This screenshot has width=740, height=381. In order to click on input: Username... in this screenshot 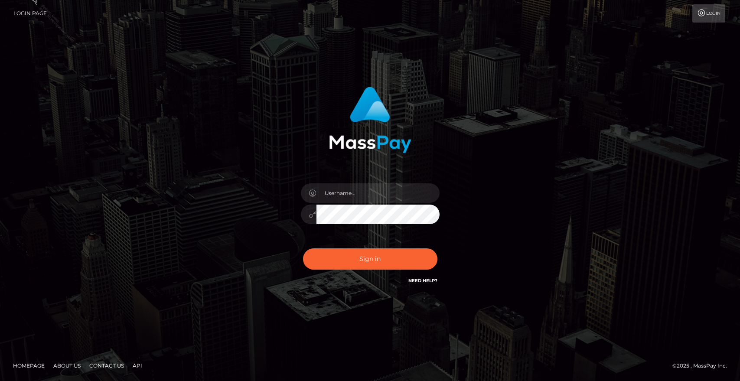, I will do `click(378, 193)`.